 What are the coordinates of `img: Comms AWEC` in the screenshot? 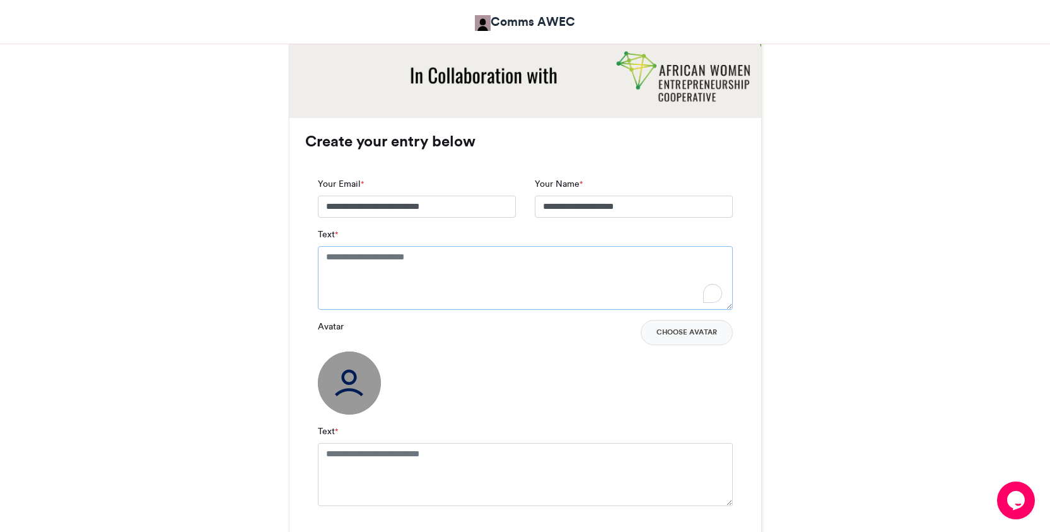 It's located at (482, 23).